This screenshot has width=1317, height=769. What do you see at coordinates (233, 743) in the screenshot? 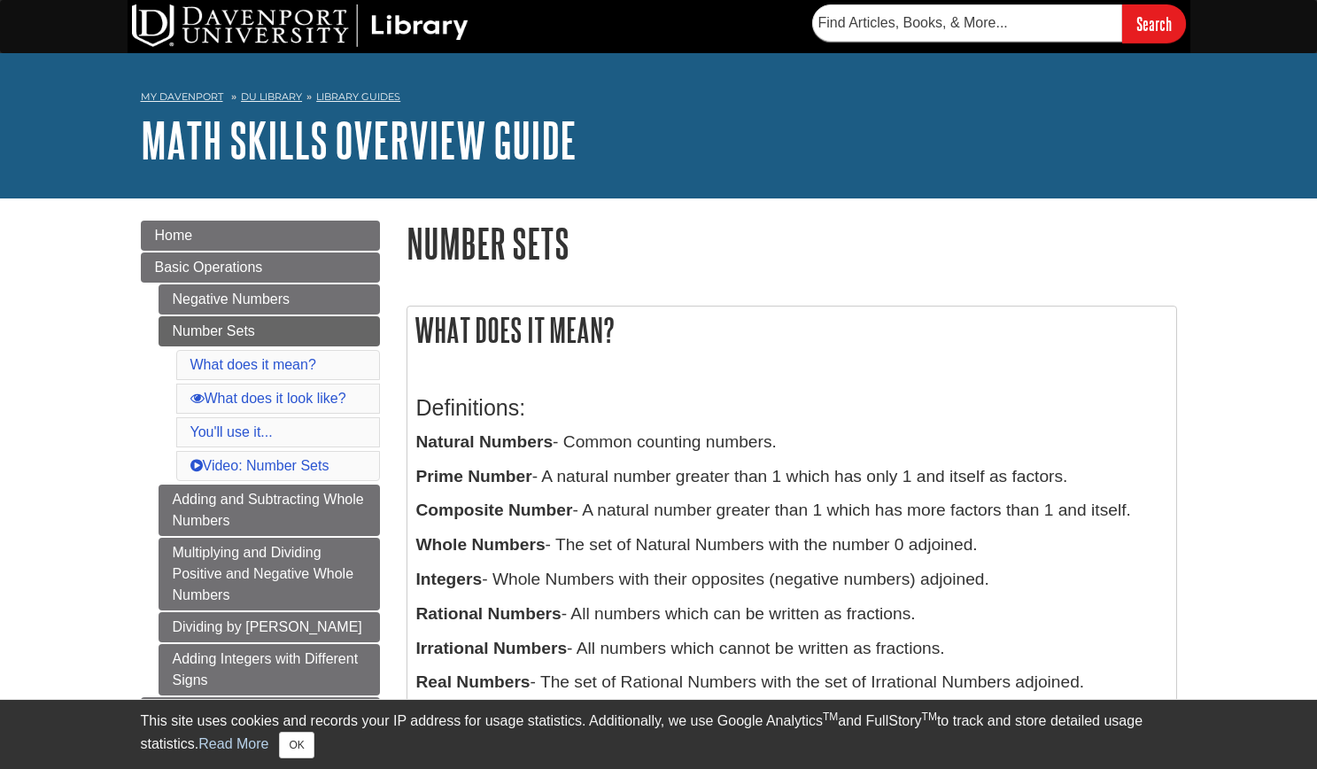
I see `a: Read More` at bounding box center [233, 743].